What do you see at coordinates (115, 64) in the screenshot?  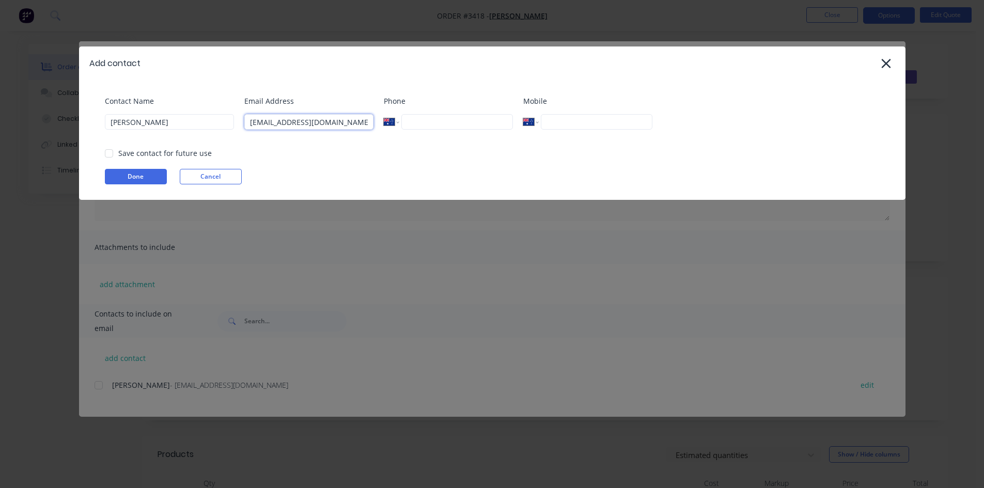 I see `div: Add contact` at bounding box center [115, 64].